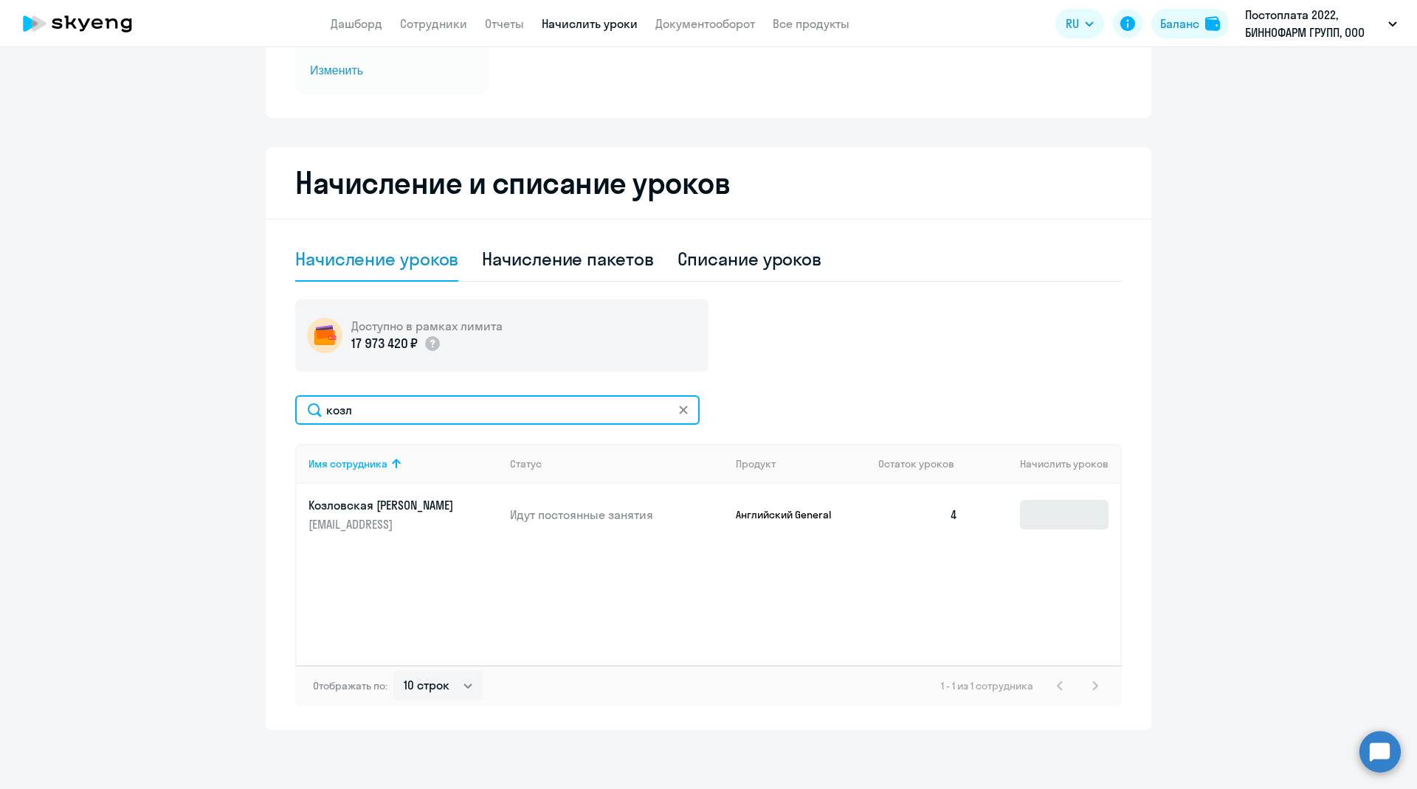  I want to click on input: Поиск по имени, email, продукту или статусу, so click(497, 410).